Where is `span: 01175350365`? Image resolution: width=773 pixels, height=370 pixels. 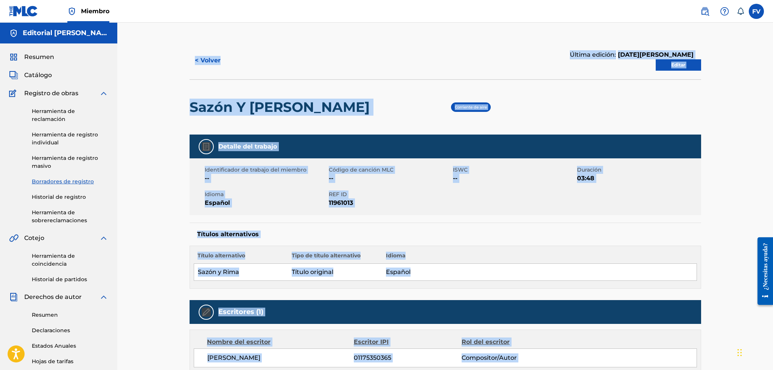
span: 01175350365 is located at coordinates (407, 358).